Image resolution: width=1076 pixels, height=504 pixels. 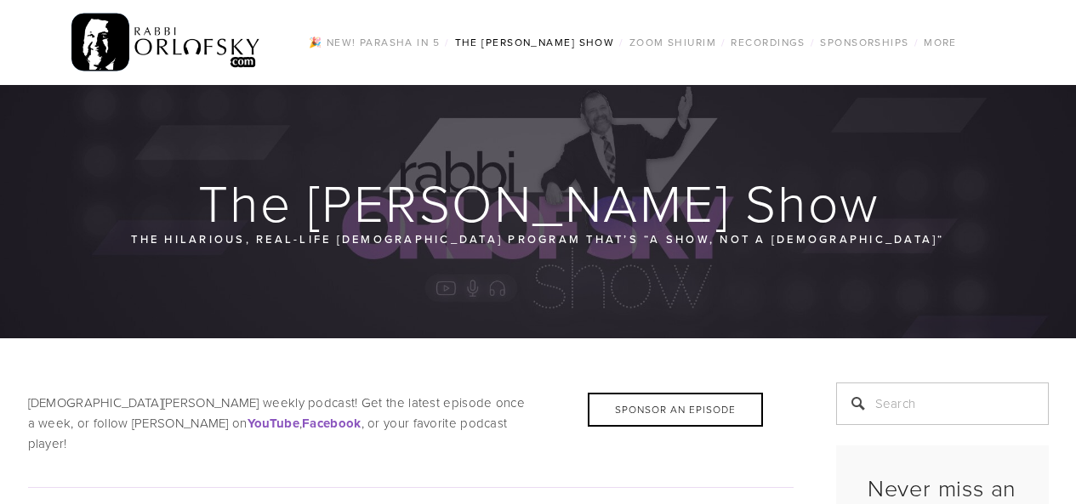 I want to click on strong: Facebook, so click(x=331, y=423).